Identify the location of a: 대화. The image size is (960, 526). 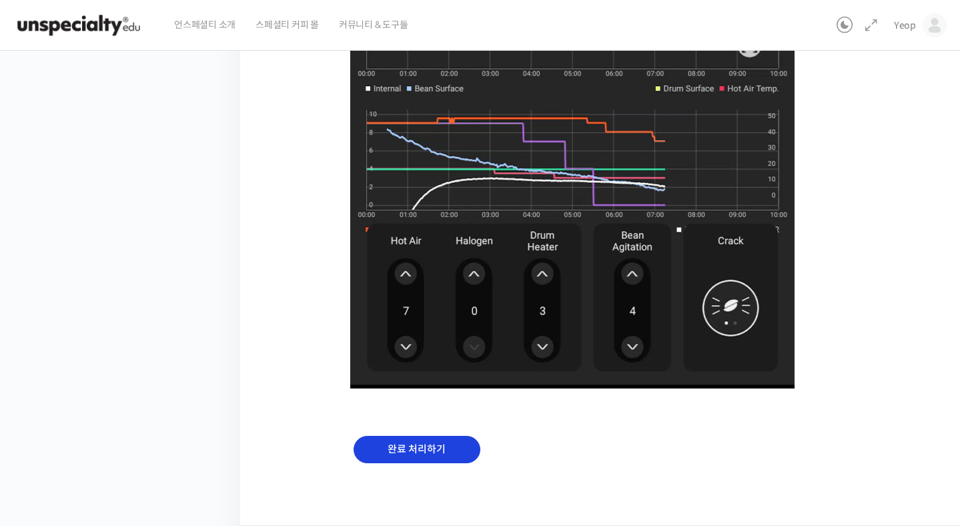
(130, 432).